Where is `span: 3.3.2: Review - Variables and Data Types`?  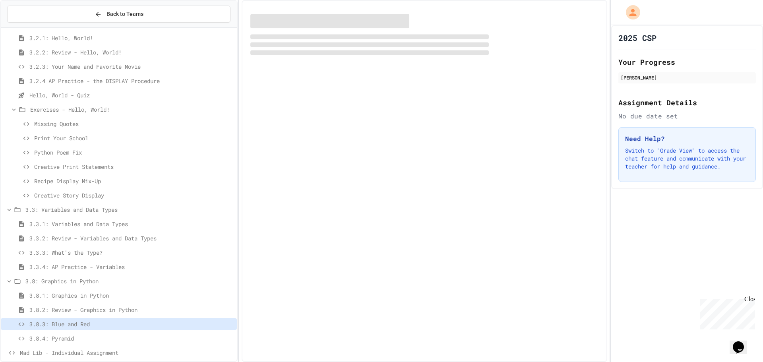 span: 3.3.2: Review - Variables and Data Types is located at coordinates (131, 238).